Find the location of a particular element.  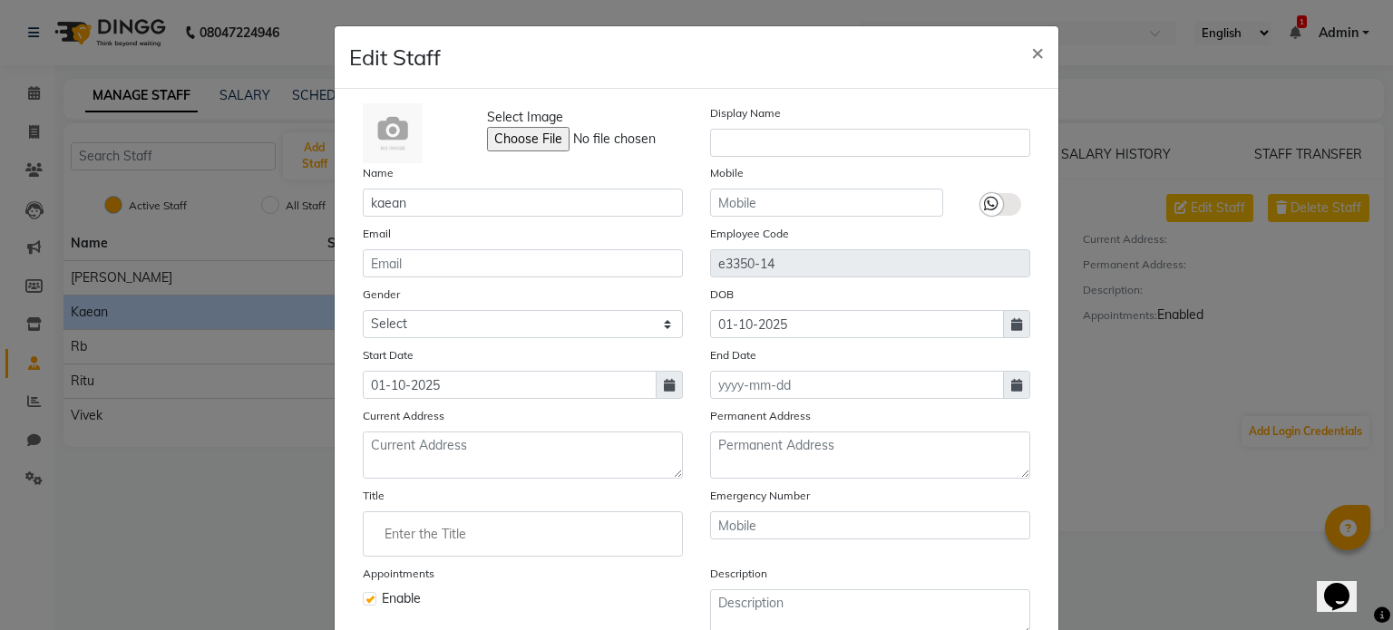

span: Select Image is located at coordinates (525, 117).